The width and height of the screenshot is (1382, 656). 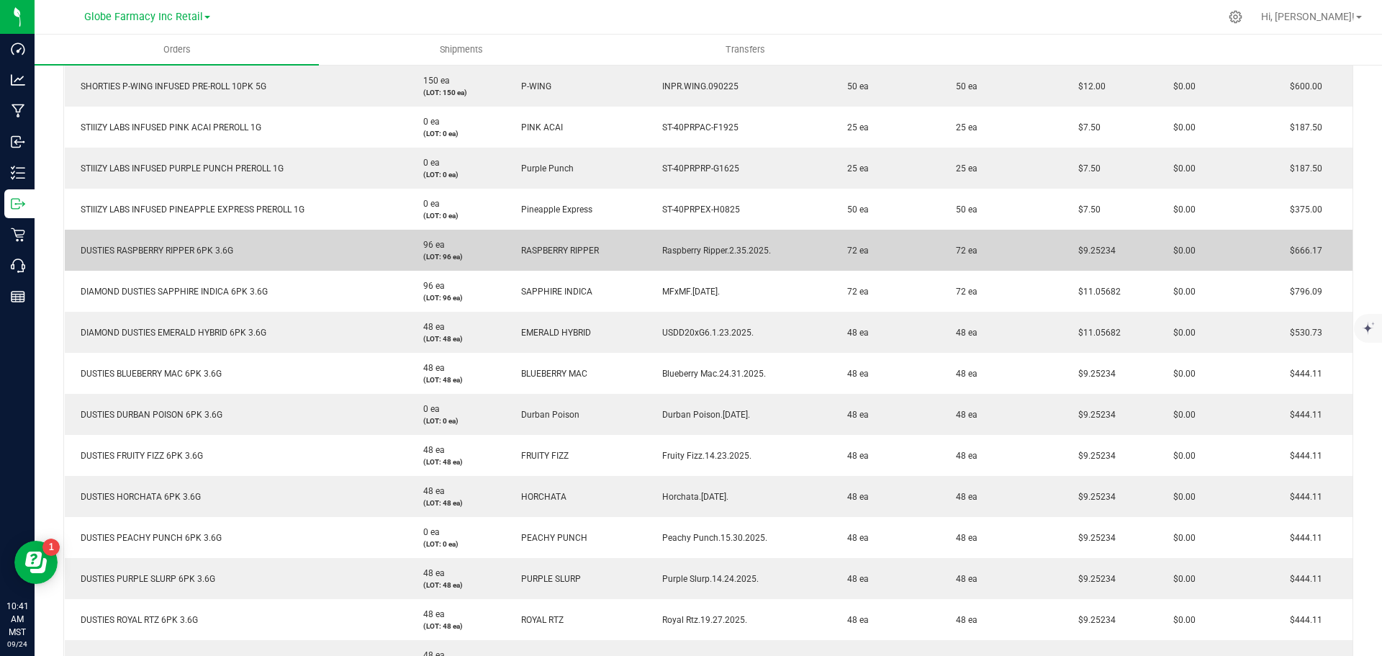 I want to click on p: 09/24, so click(x=17, y=644).